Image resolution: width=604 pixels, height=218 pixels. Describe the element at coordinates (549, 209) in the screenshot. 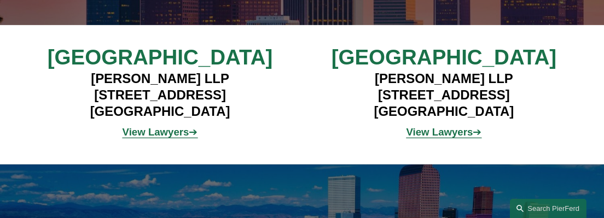

I see `a: Search this site` at that location.